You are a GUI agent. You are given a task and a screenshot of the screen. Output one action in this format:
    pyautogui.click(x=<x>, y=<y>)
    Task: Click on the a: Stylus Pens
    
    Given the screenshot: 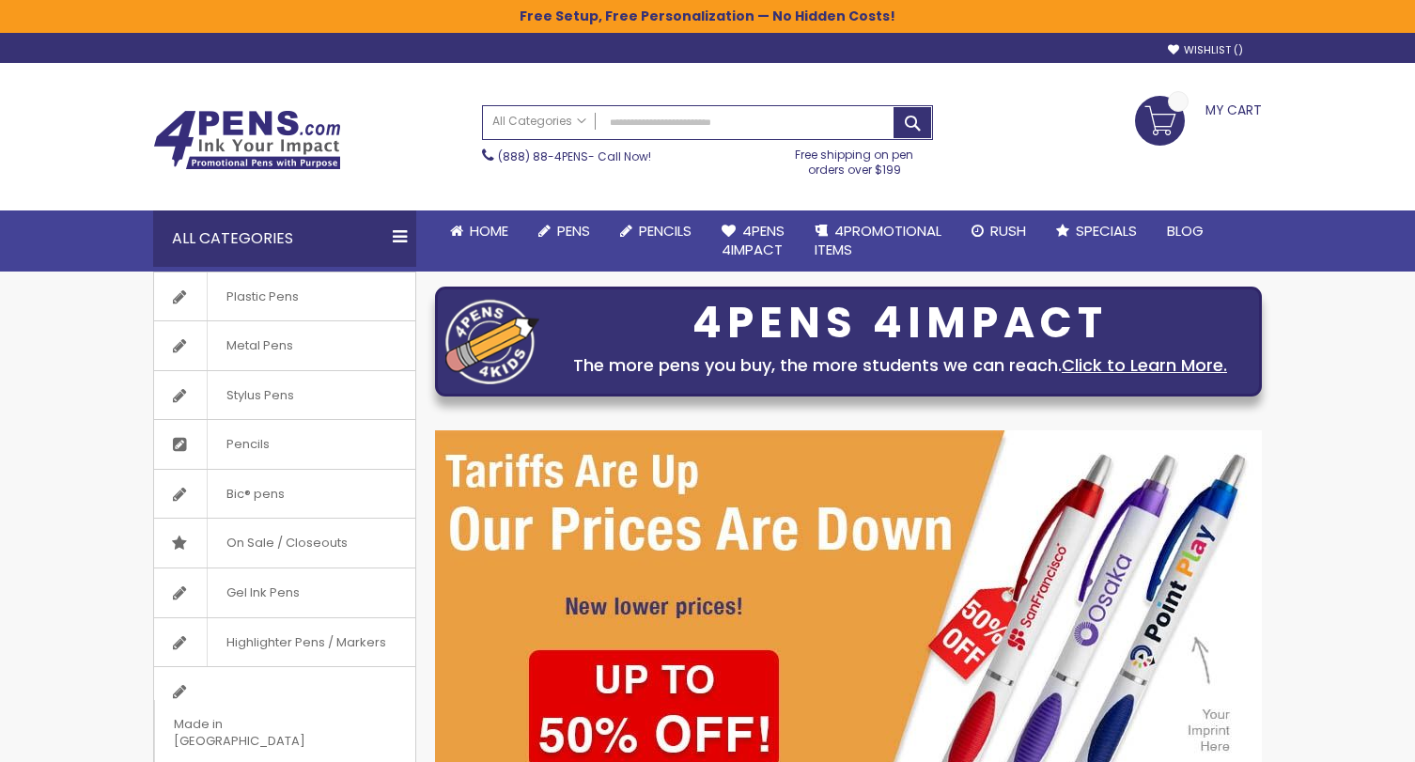 What is the action you would take?
    pyautogui.click(x=285, y=396)
    